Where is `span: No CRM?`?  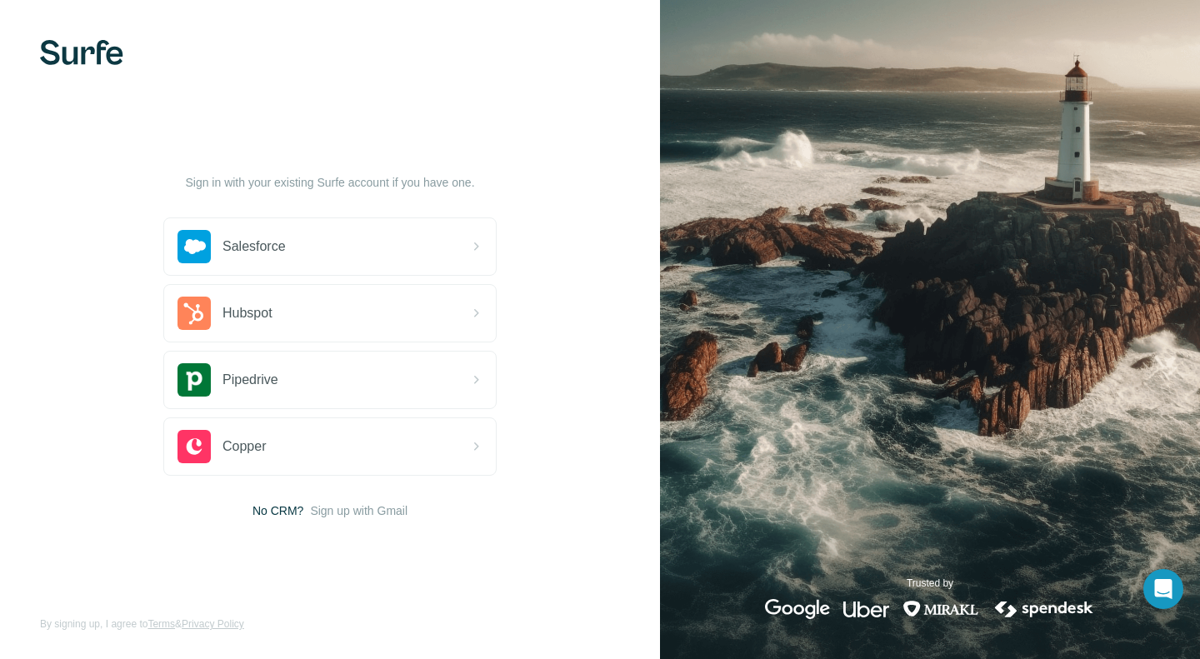 span: No CRM? is located at coordinates (277, 511).